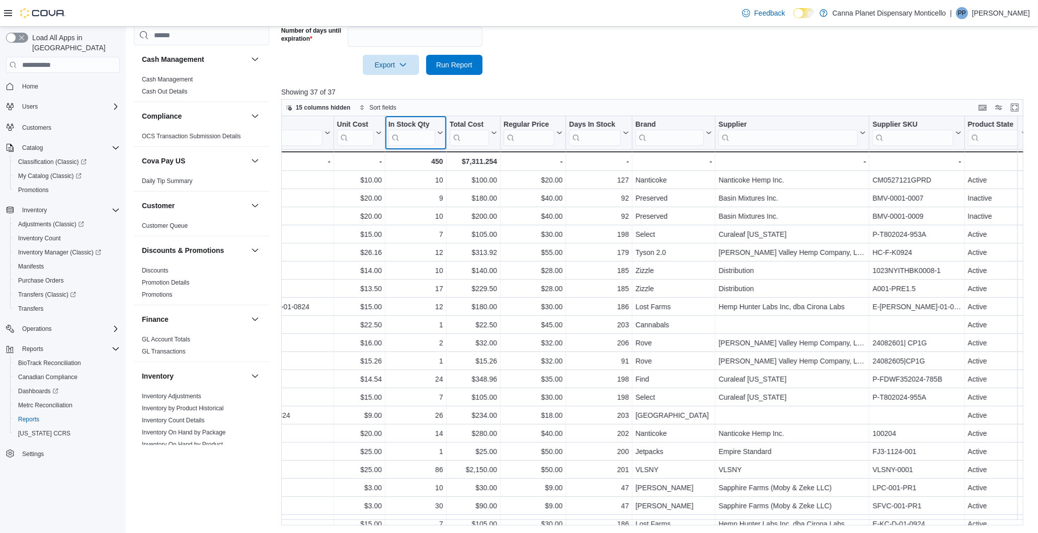 The image size is (1038, 533). What do you see at coordinates (49, 363) in the screenshot?
I see `a: BioTrack Reconciliation` at bounding box center [49, 363].